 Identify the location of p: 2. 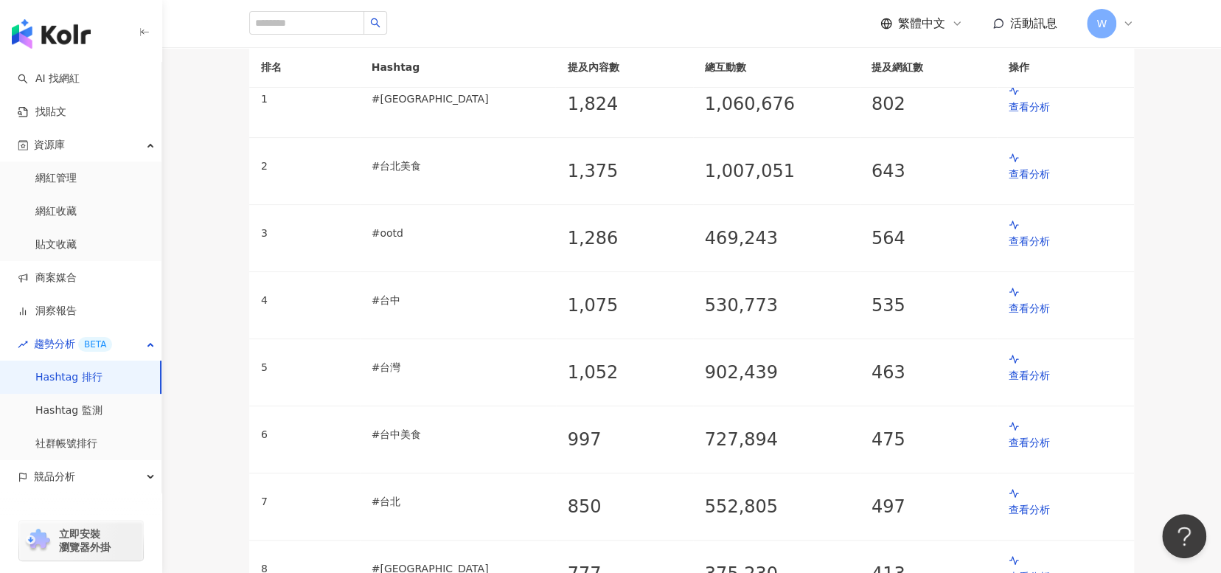
(264, 166).